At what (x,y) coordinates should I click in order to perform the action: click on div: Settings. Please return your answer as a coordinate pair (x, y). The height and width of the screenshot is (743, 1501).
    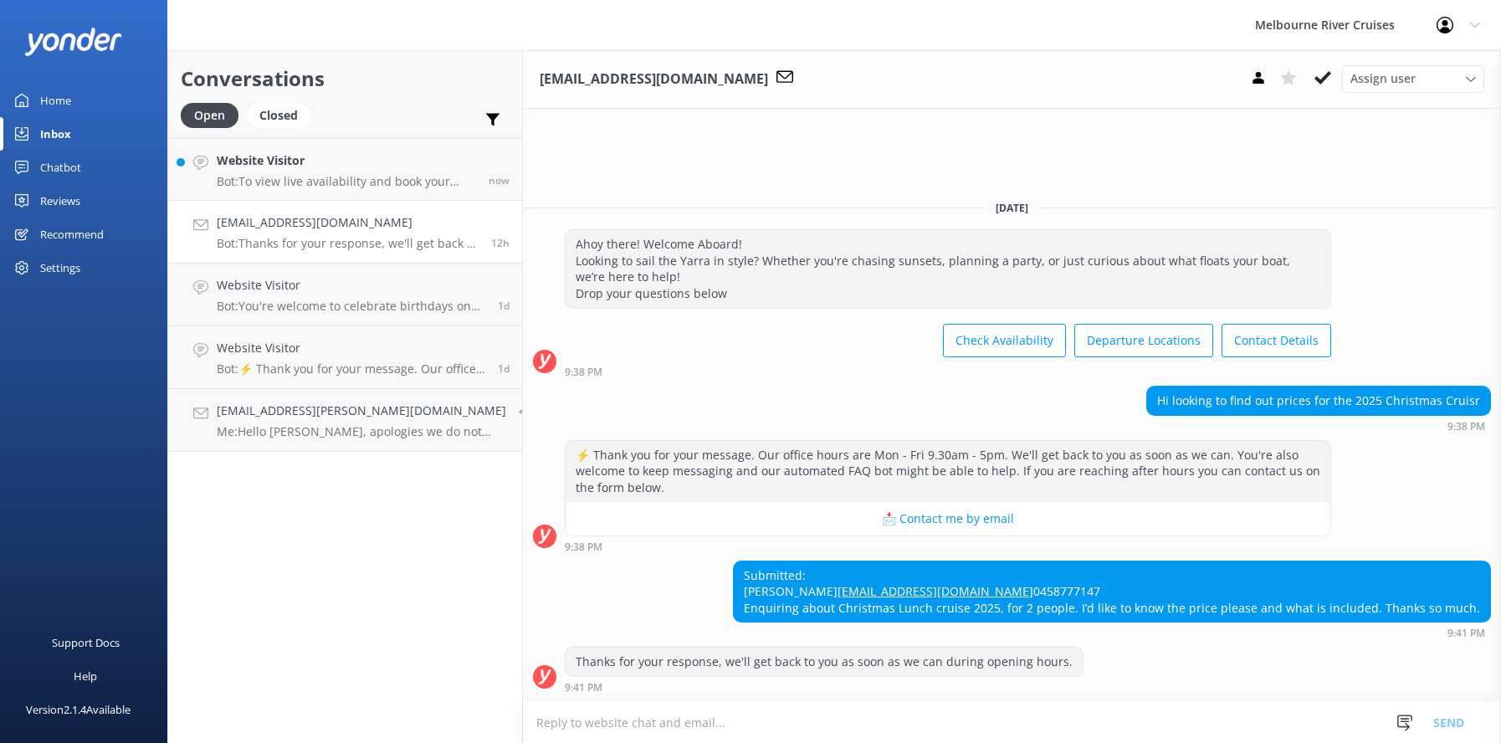
    Looking at the image, I should click on (60, 268).